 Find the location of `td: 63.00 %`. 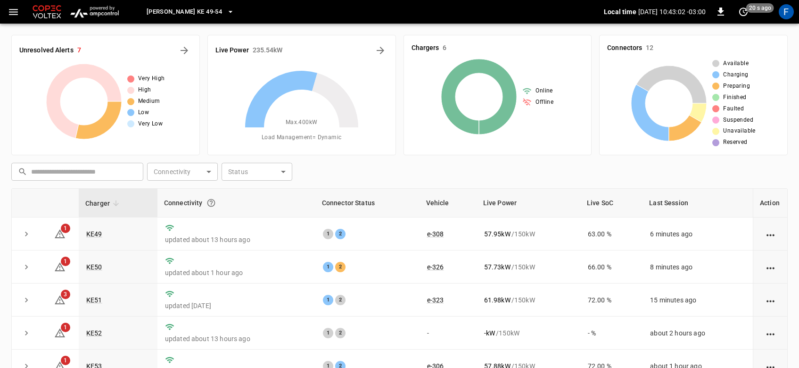

td: 63.00 % is located at coordinates (612, 234).